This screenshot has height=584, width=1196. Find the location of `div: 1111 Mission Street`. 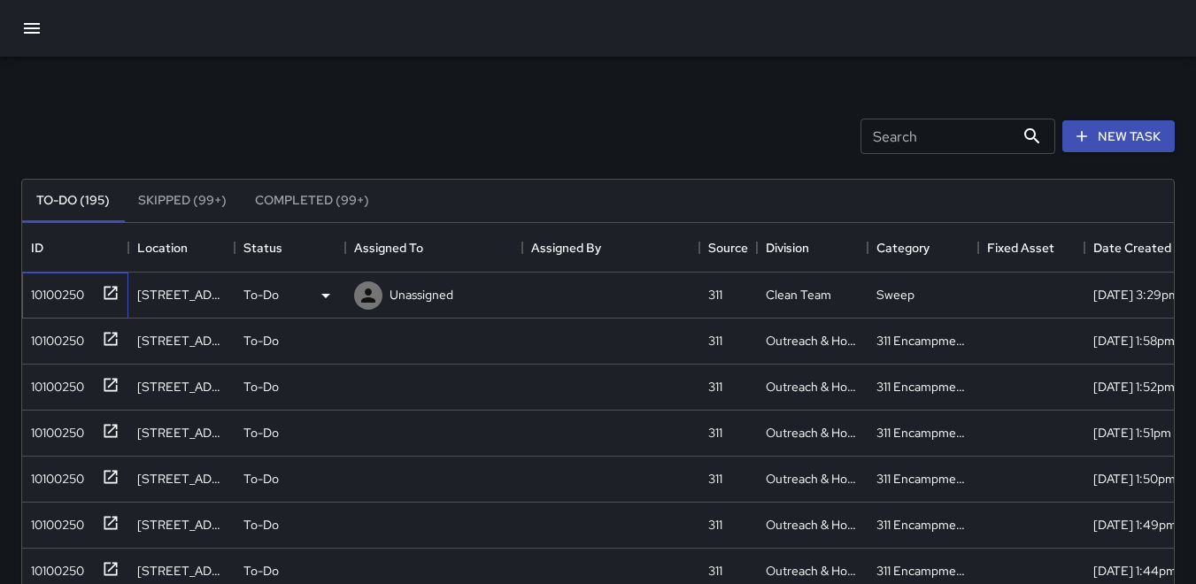

div: 1111 Mission Street is located at coordinates (182, 479).